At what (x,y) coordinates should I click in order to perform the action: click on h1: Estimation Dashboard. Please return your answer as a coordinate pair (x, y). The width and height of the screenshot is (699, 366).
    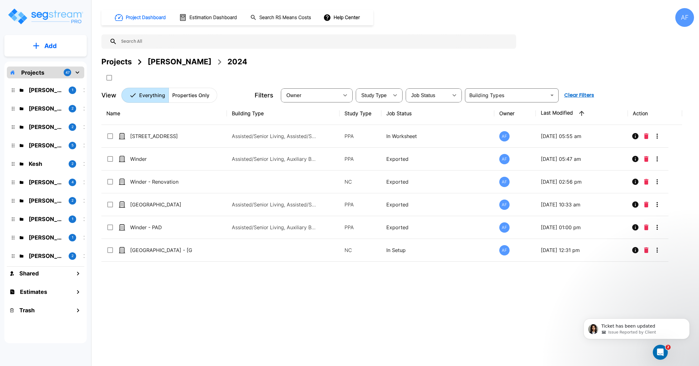
    Looking at the image, I should click on (213, 17).